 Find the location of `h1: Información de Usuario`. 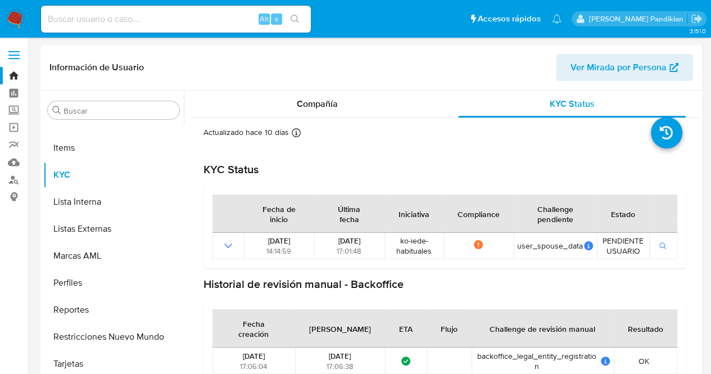

h1: Información de Usuario is located at coordinates (97, 67).